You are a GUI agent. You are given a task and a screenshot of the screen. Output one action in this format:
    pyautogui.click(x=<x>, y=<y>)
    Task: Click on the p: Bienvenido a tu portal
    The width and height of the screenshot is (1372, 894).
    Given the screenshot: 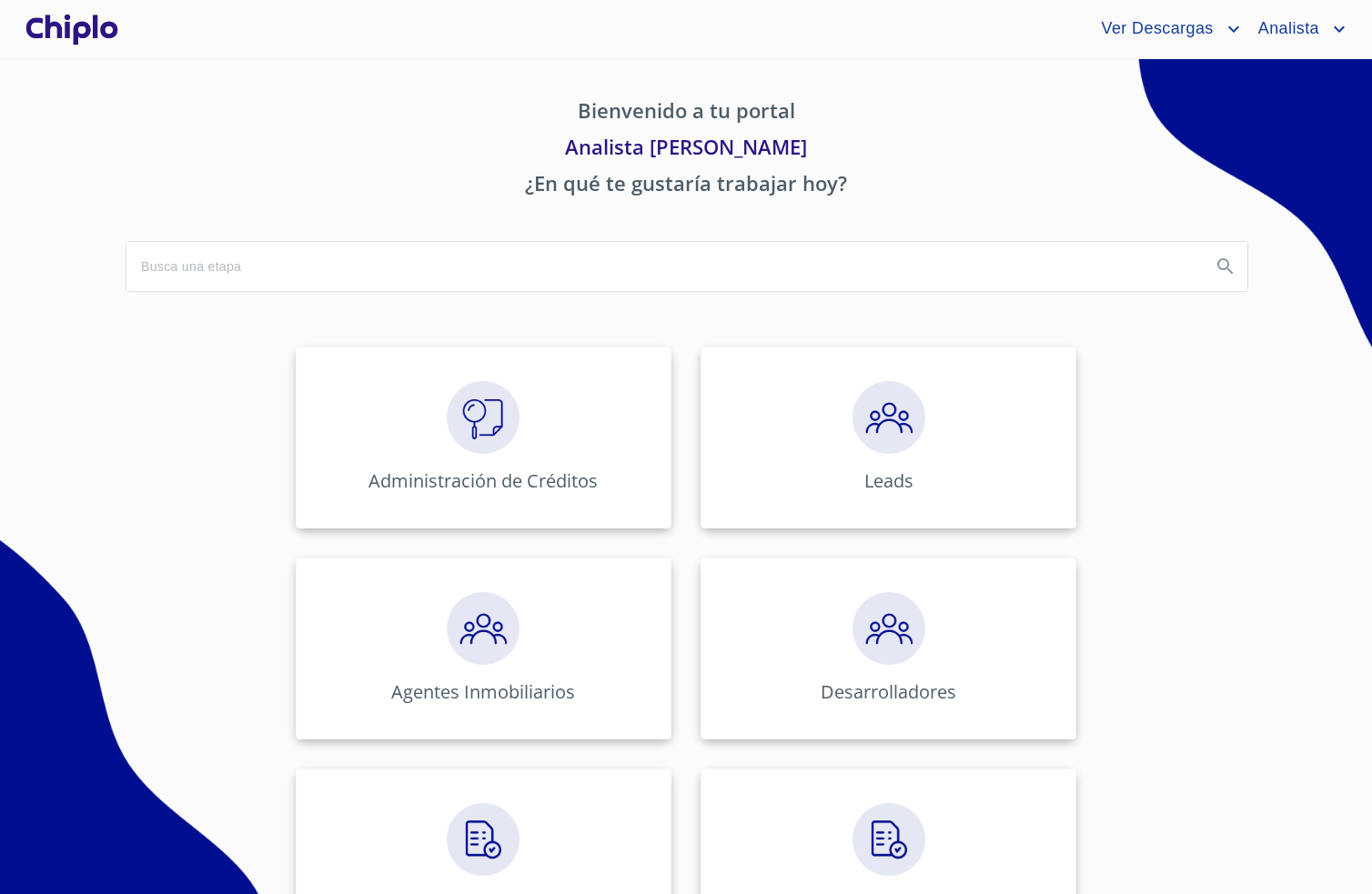 What is the action you would take?
    pyautogui.click(x=686, y=114)
    